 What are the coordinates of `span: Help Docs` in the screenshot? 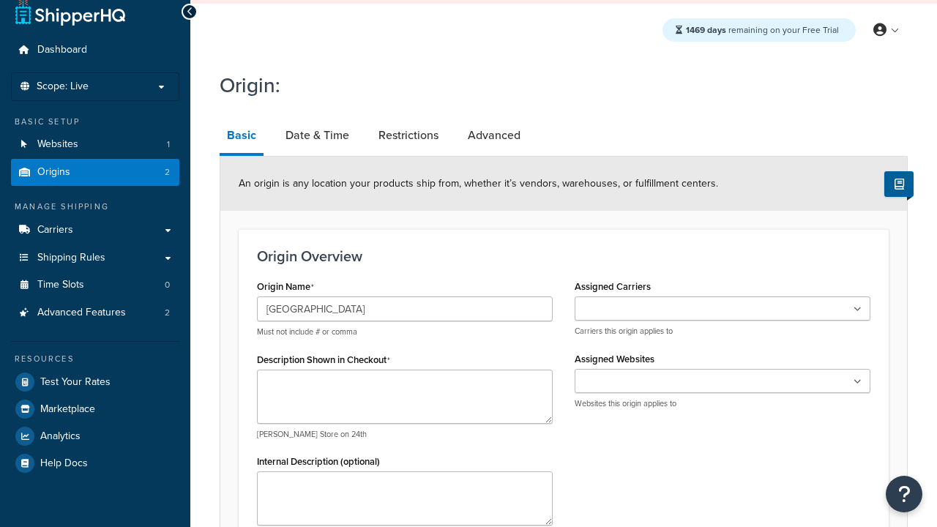 It's located at (64, 463).